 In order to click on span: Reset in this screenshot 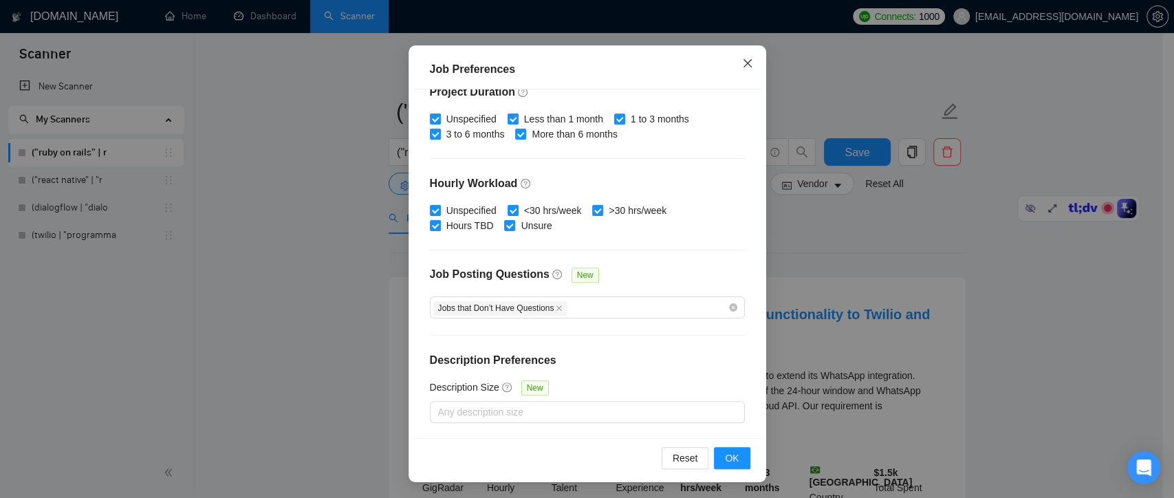, I will do `click(685, 458)`.